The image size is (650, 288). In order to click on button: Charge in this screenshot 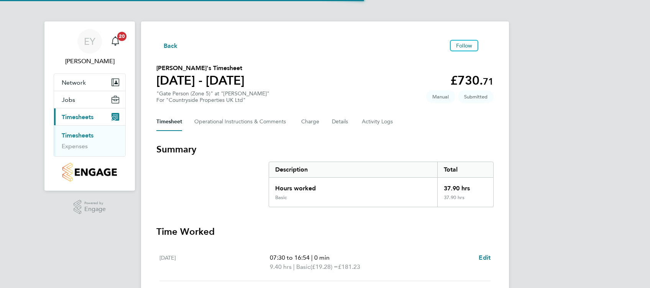, I will do `click(310, 122)`.